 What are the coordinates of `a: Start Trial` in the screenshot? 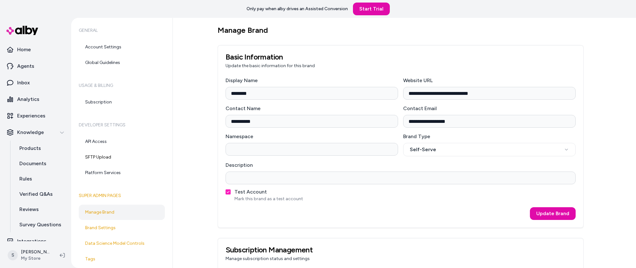 It's located at (372, 9).